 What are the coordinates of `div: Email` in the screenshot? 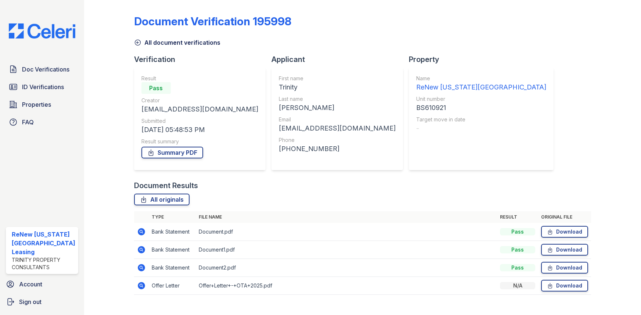 It's located at (337, 120).